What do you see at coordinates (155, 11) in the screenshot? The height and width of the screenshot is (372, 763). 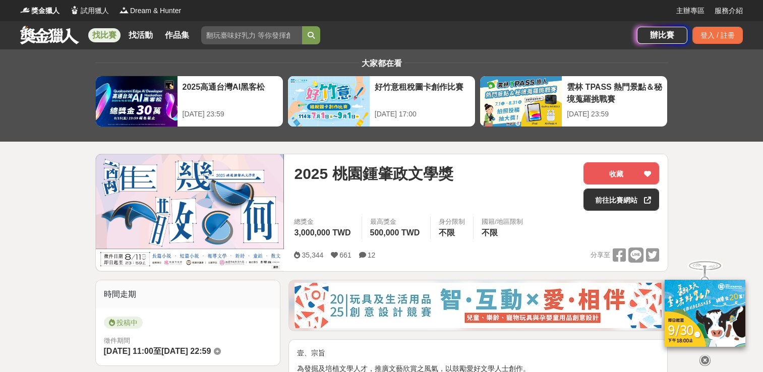 I see `span: Dream & Hunter` at bounding box center [155, 11].